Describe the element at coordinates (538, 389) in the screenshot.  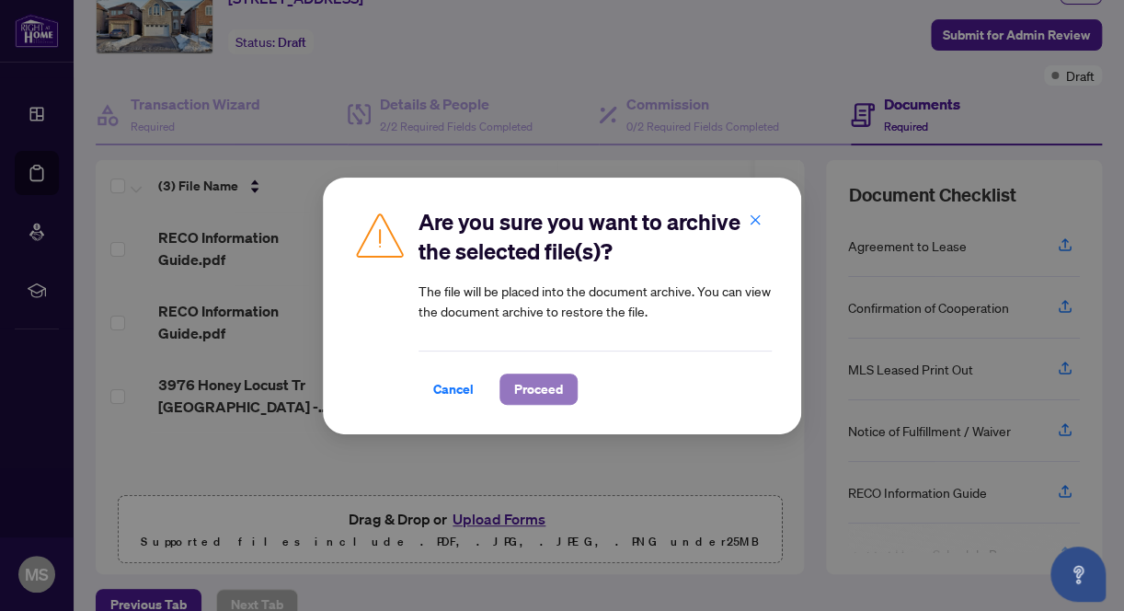
I see `button: Proceed` at that location.